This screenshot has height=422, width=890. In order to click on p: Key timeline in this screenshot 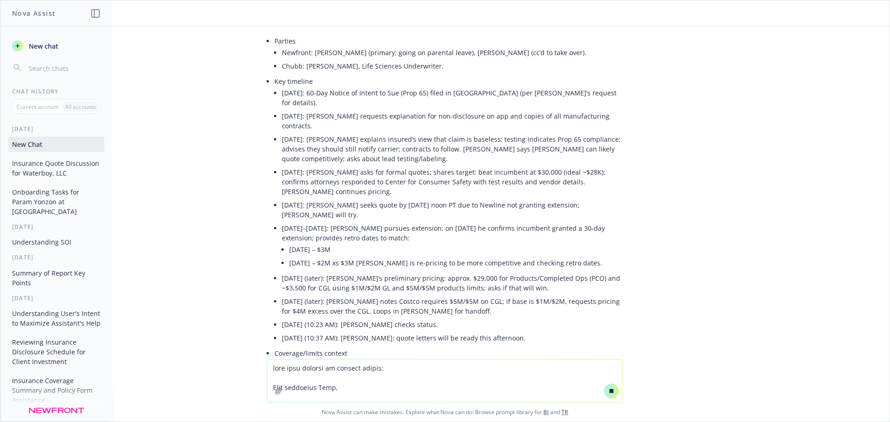, I will do `click(449, 81)`.